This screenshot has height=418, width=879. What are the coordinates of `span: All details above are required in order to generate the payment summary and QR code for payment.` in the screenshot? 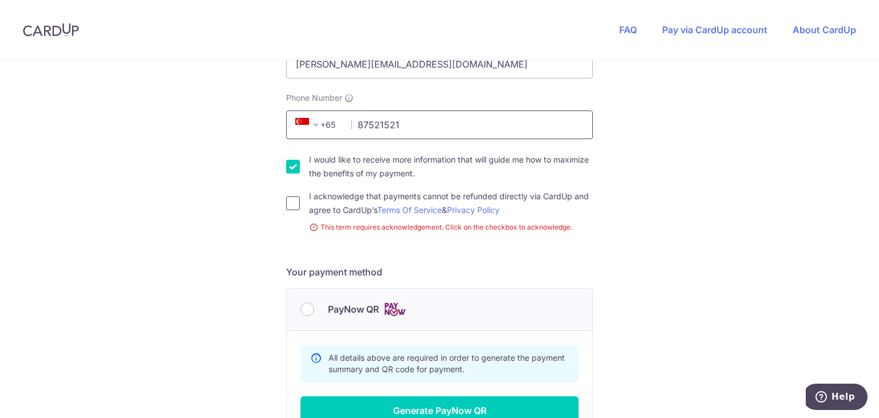 It's located at (446, 363).